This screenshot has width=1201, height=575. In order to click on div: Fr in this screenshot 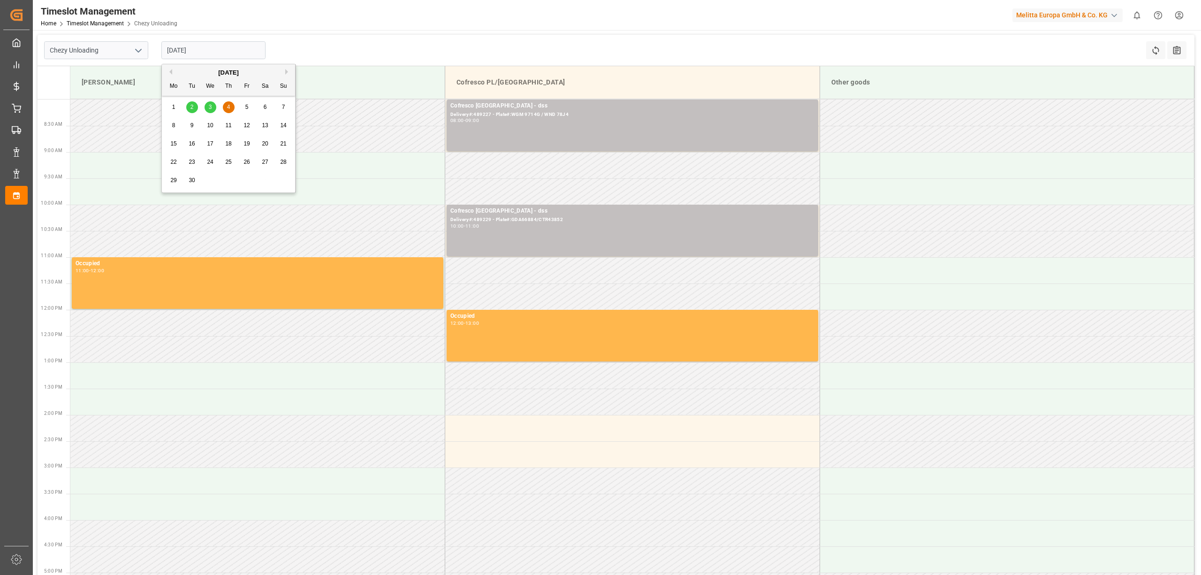, I will do `click(247, 86)`.